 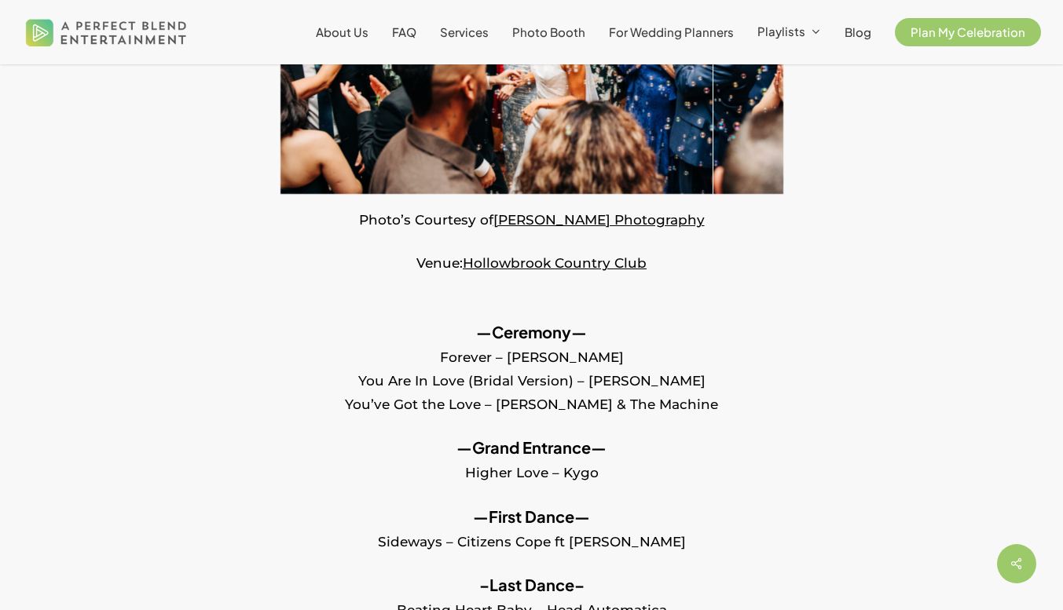 What do you see at coordinates (531, 447) in the screenshot?
I see `strong: —Grand Entrance—` at bounding box center [531, 447].